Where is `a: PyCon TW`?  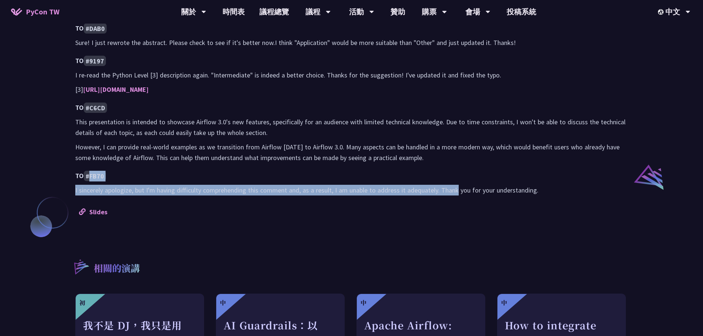 a: PyCon TW is located at coordinates (35, 12).